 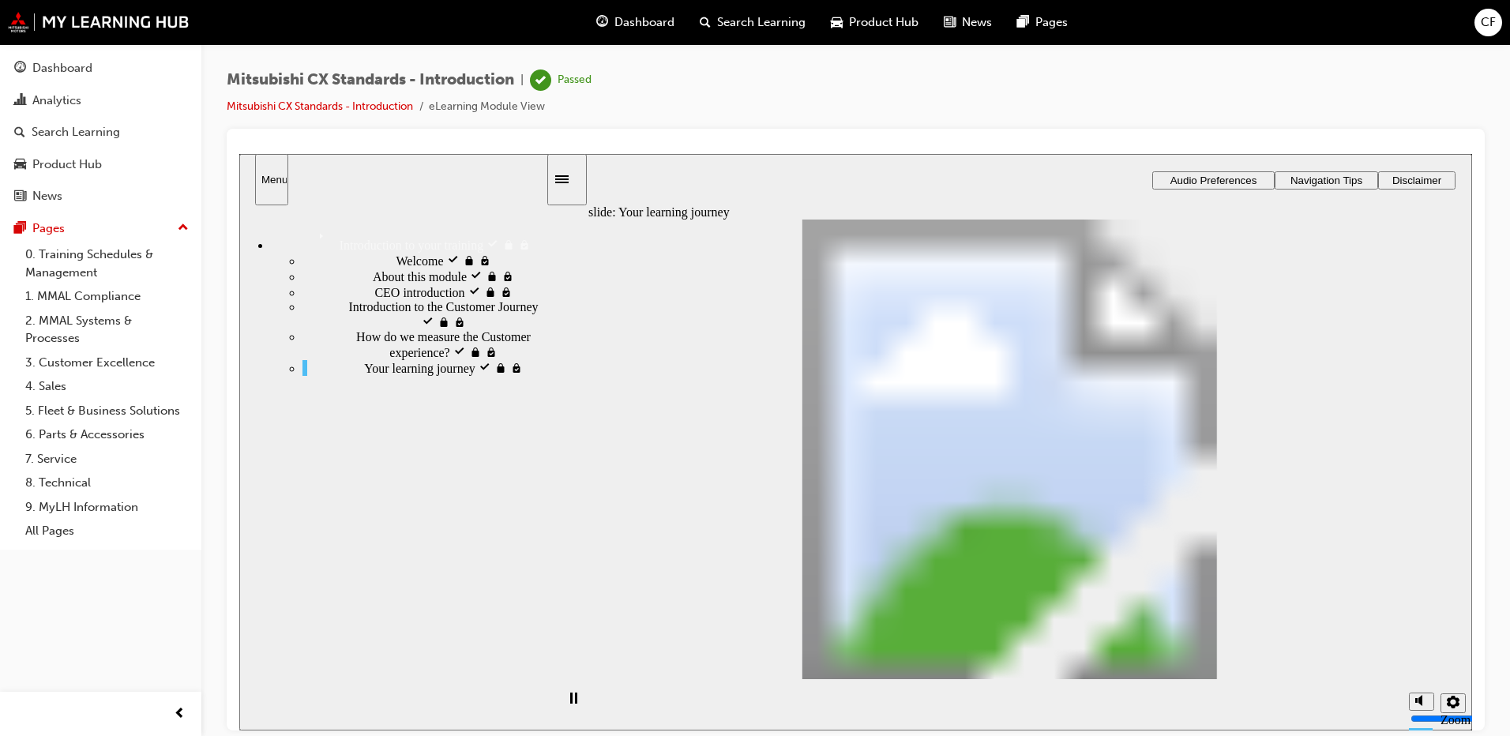 I want to click on span: Introduction to your training, so click(x=172, y=91).